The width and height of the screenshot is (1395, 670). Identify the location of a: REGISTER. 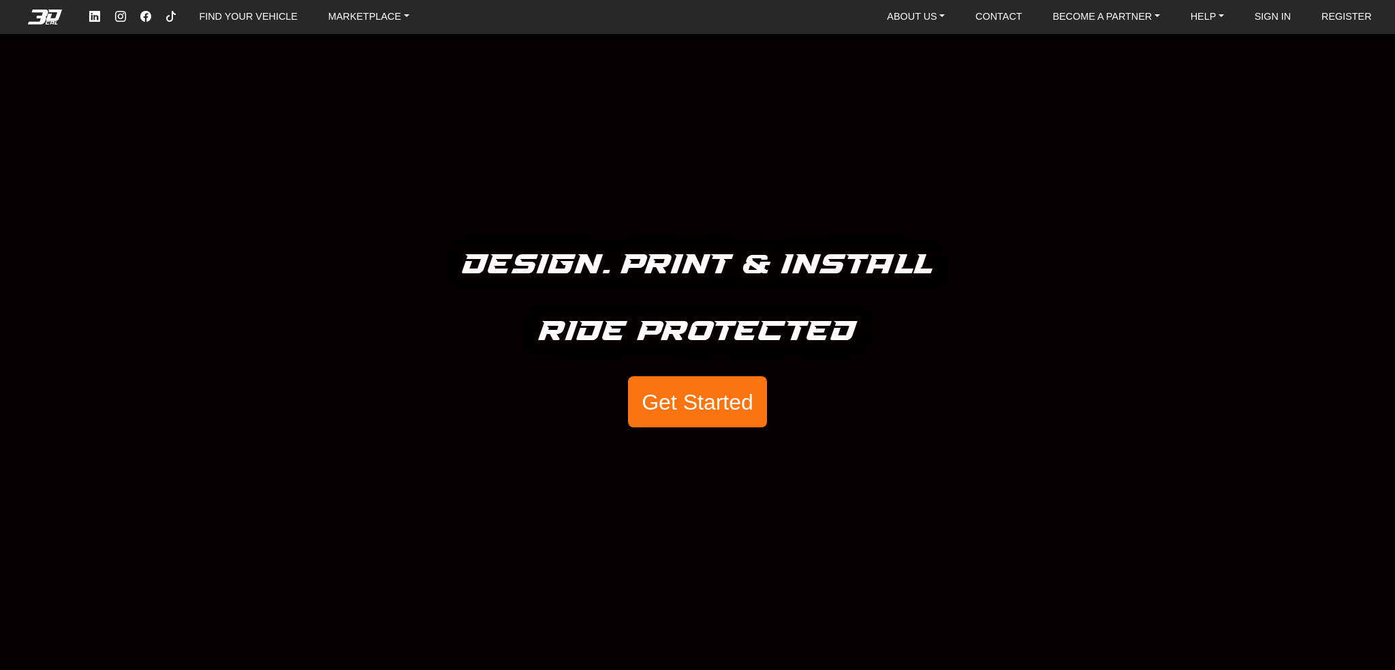
(1347, 16).